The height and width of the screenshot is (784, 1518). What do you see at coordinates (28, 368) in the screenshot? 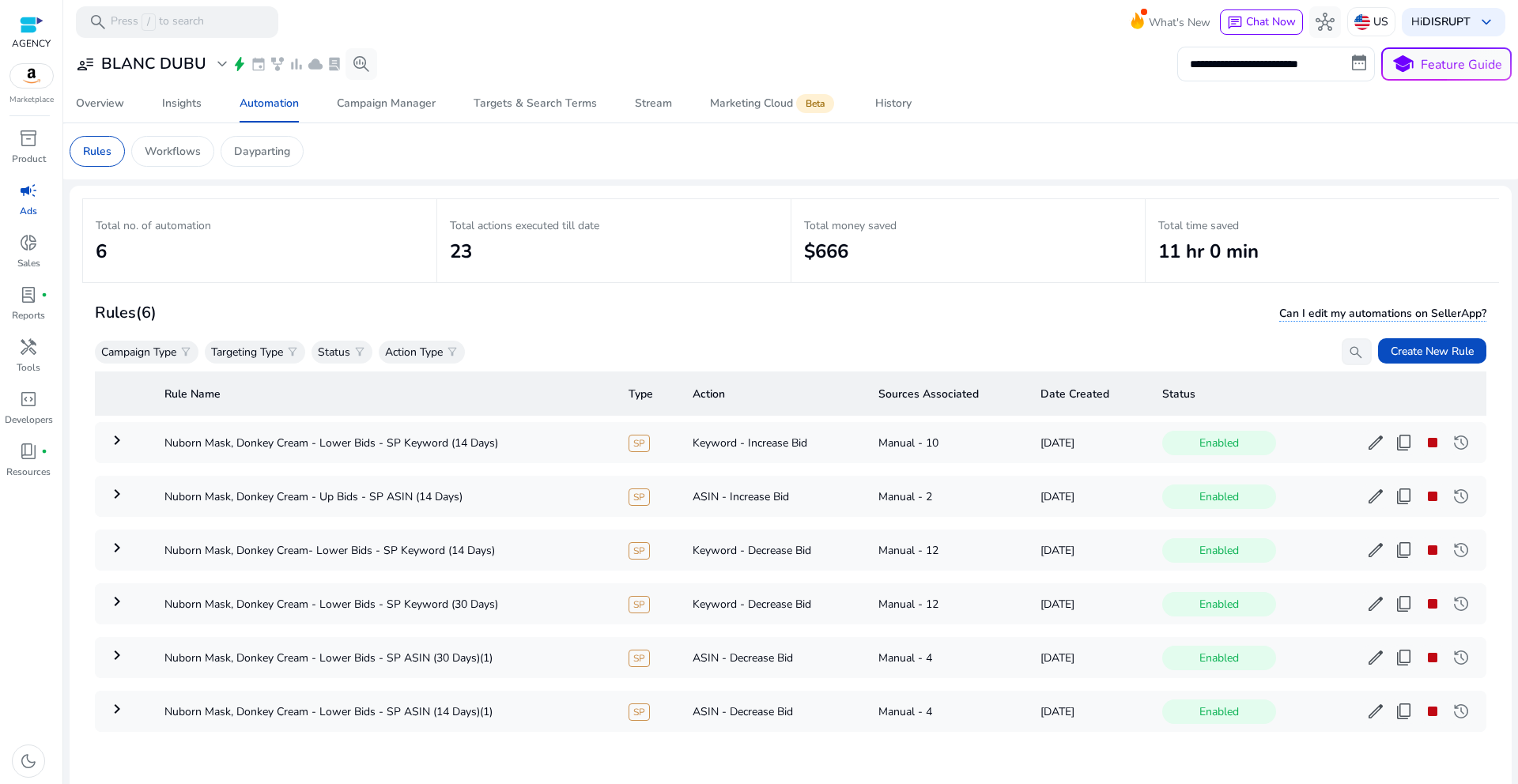
I see `p: Tools` at bounding box center [28, 368].